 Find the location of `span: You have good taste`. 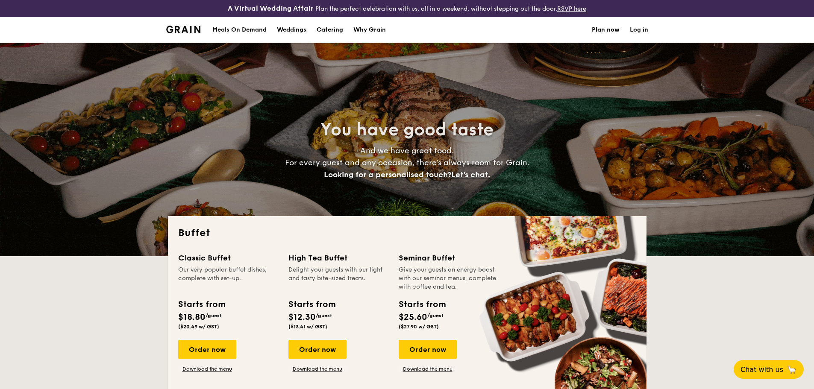

span: You have good taste is located at coordinates (407, 130).